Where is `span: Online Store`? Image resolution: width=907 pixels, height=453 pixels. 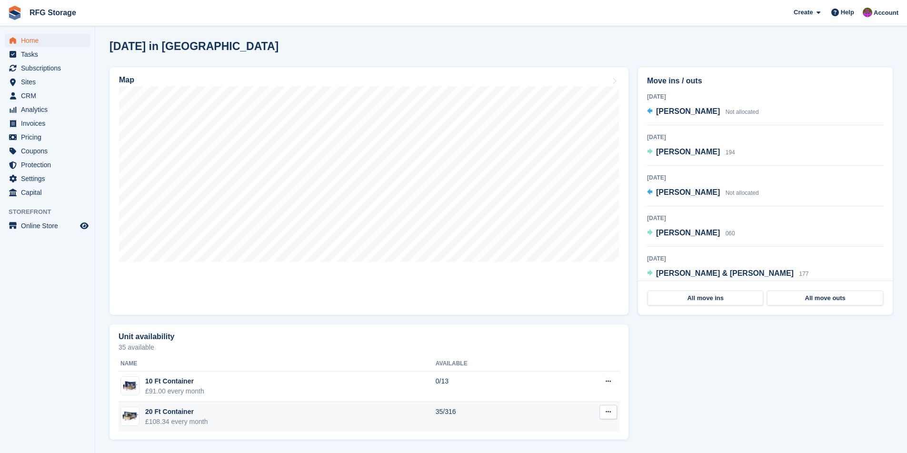
span: Online Store is located at coordinates (50, 226).